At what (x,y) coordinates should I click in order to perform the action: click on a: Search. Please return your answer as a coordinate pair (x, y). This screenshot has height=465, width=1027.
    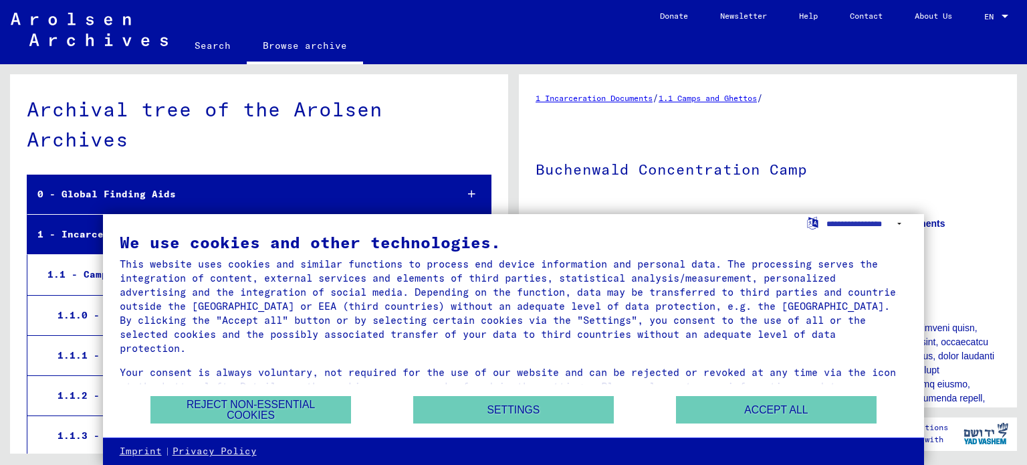
    Looking at the image, I should click on (213, 45).